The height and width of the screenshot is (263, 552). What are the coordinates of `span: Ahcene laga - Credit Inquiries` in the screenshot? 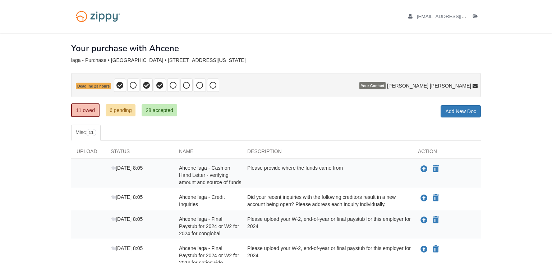 It's located at (202, 200).